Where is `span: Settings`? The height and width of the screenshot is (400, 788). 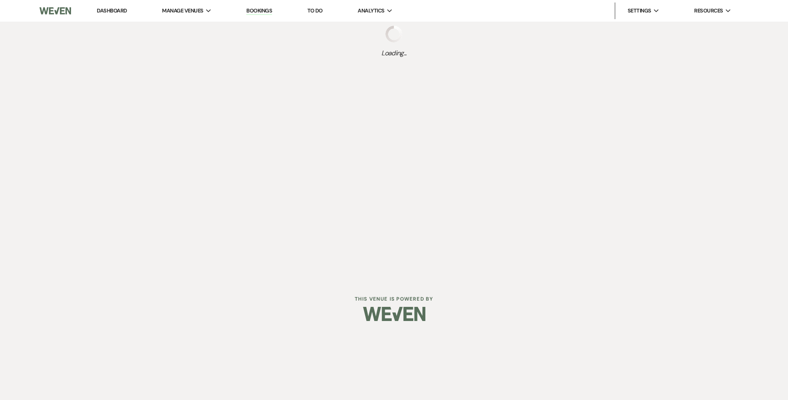 span: Settings is located at coordinates (640, 11).